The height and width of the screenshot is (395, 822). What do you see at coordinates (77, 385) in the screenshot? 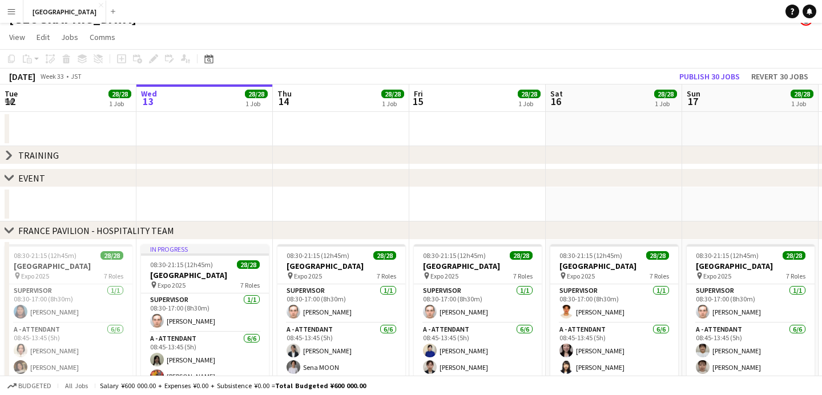
I see `span: All jobs` at bounding box center [77, 385].